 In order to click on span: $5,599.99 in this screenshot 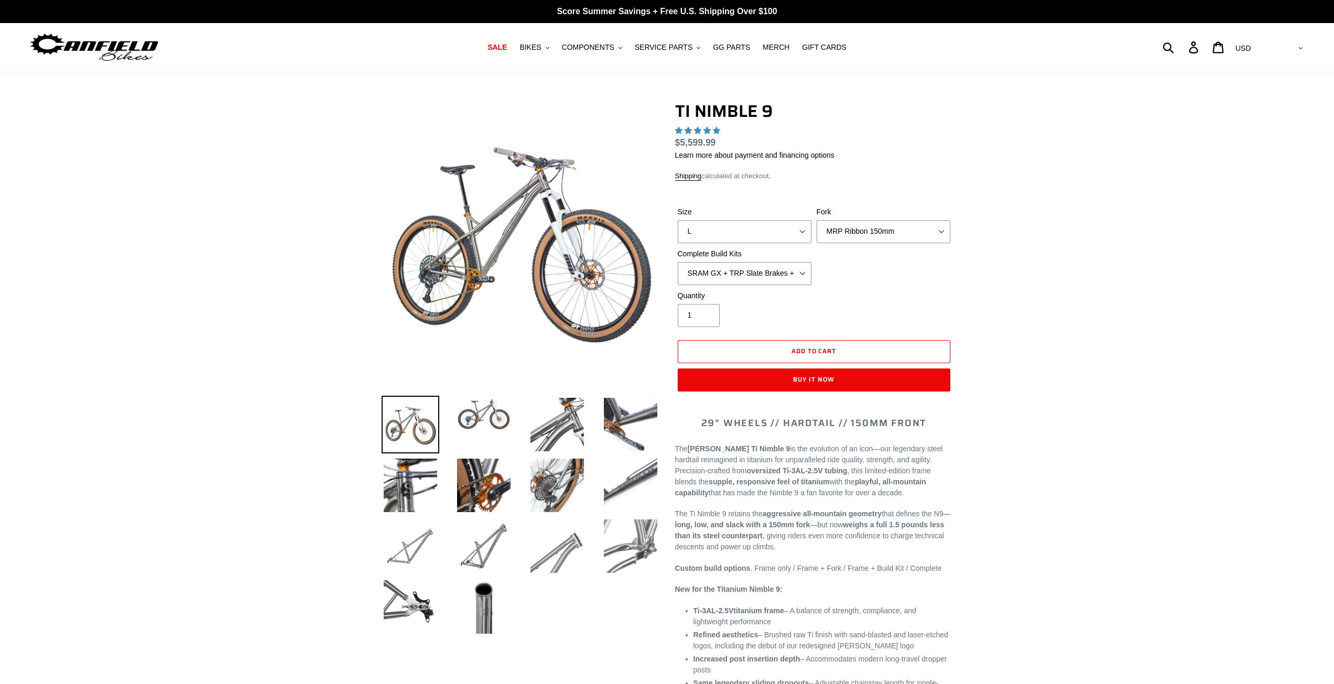, I will do `click(696, 143)`.